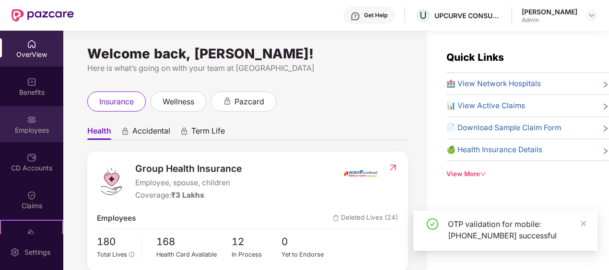  Describe the element at coordinates (188, 183) in the screenshot. I see `span: Employee, spouse, children` at that location.